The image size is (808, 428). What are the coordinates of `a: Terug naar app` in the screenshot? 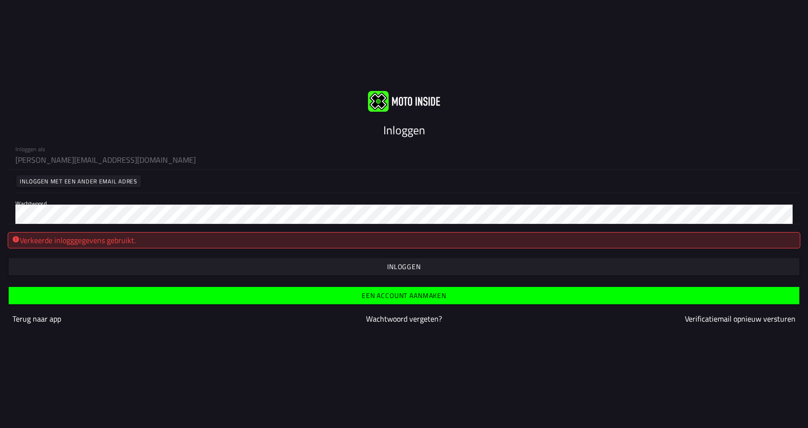 It's located at (37, 318).